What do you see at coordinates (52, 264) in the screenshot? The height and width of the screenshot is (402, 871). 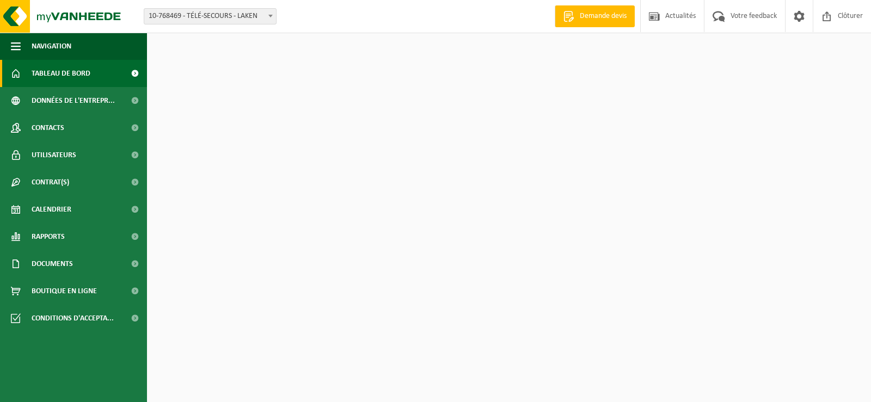 I see `span: Documents` at bounding box center [52, 264].